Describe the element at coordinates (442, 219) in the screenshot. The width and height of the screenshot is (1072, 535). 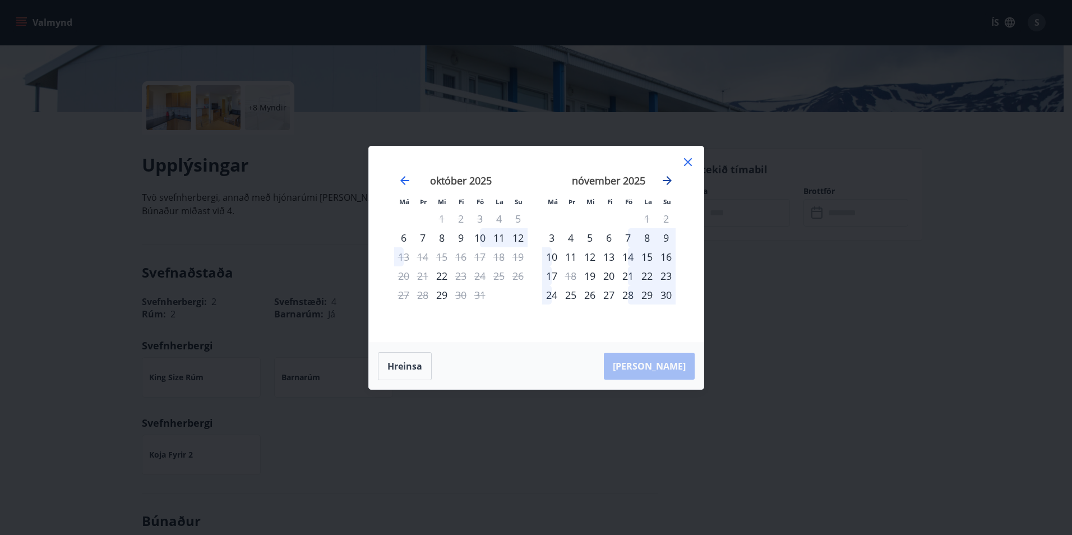
I see `td: Not available. miðvikudagur, 1. október 2025` at that location.